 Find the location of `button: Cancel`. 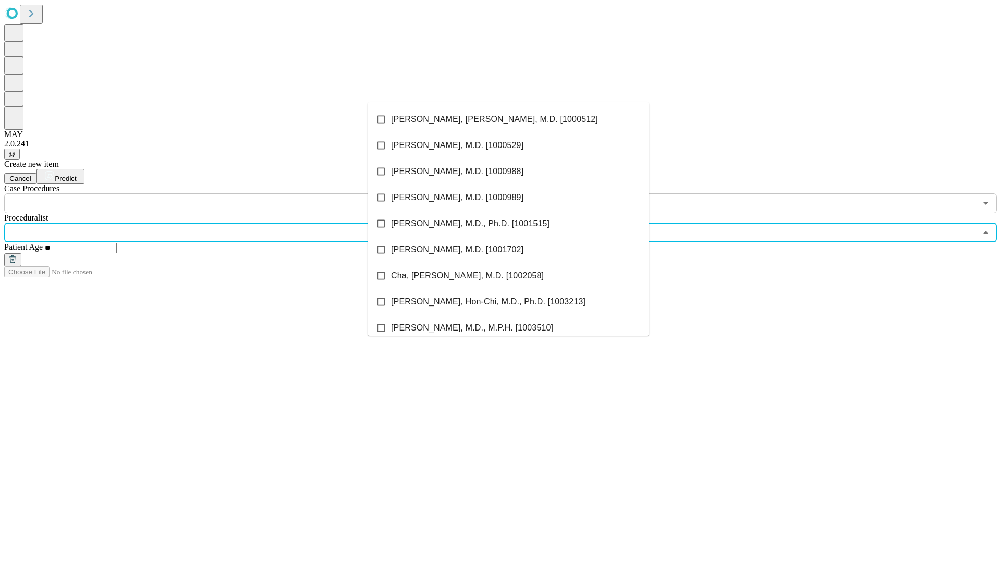

button: Cancel is located at coordinates (20, 178).